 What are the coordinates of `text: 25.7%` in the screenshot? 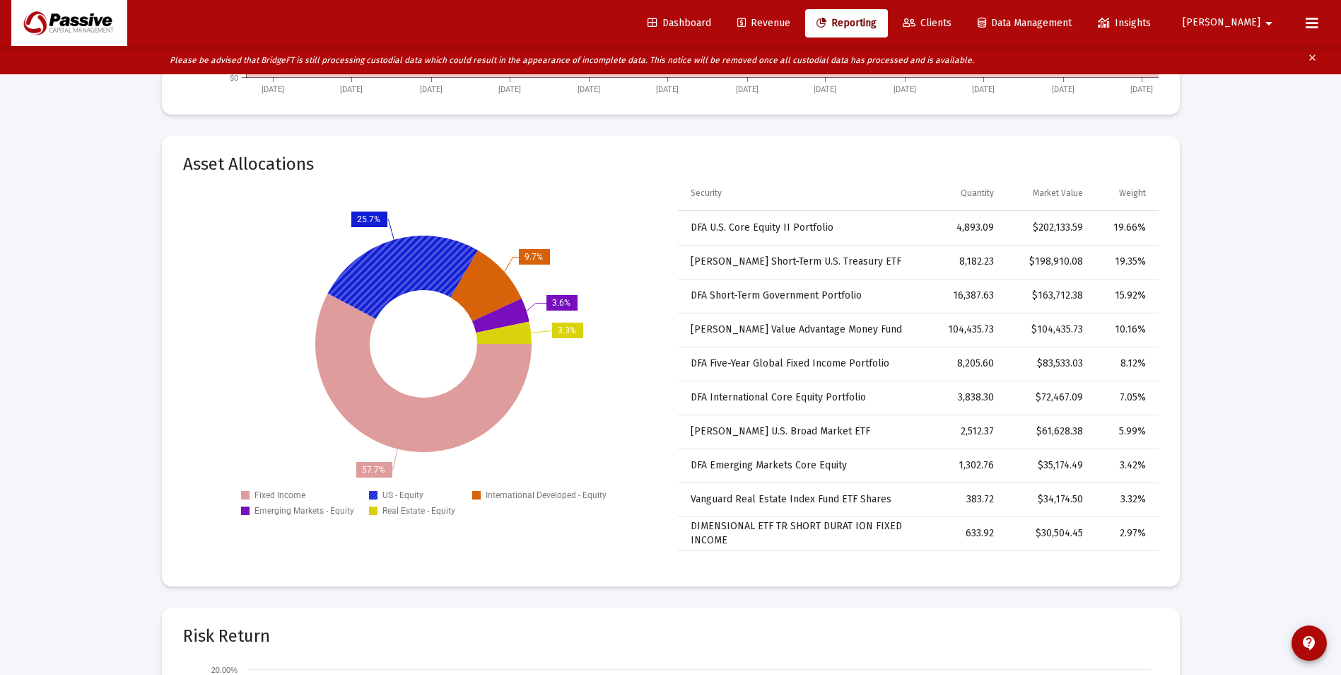 It's located at (368, 219).